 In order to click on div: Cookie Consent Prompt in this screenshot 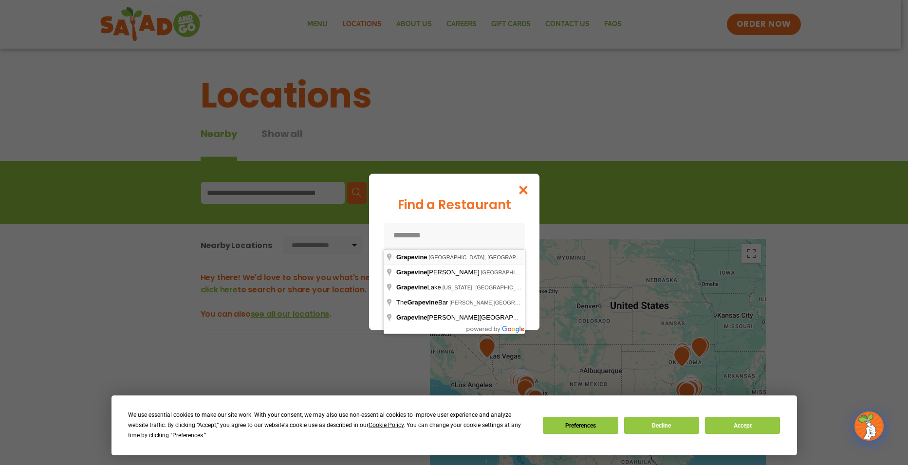, I will do `click(454, 426)`.